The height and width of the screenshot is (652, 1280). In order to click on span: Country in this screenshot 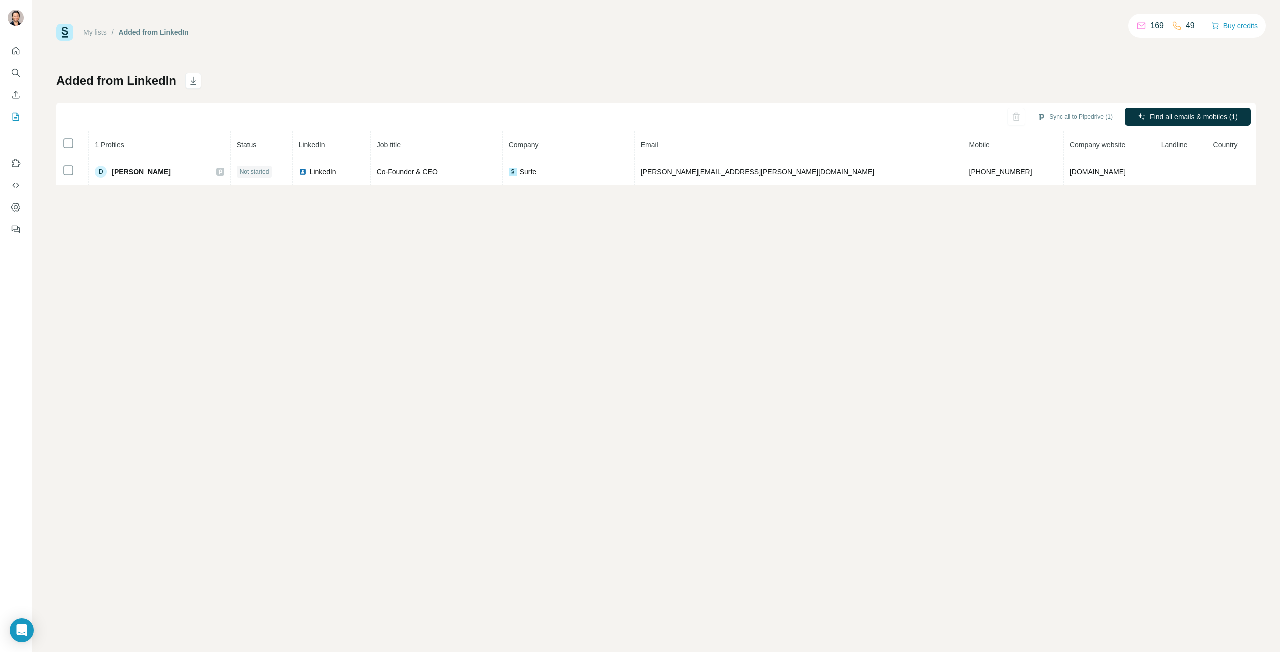, I will do `click(1225, 145)`.